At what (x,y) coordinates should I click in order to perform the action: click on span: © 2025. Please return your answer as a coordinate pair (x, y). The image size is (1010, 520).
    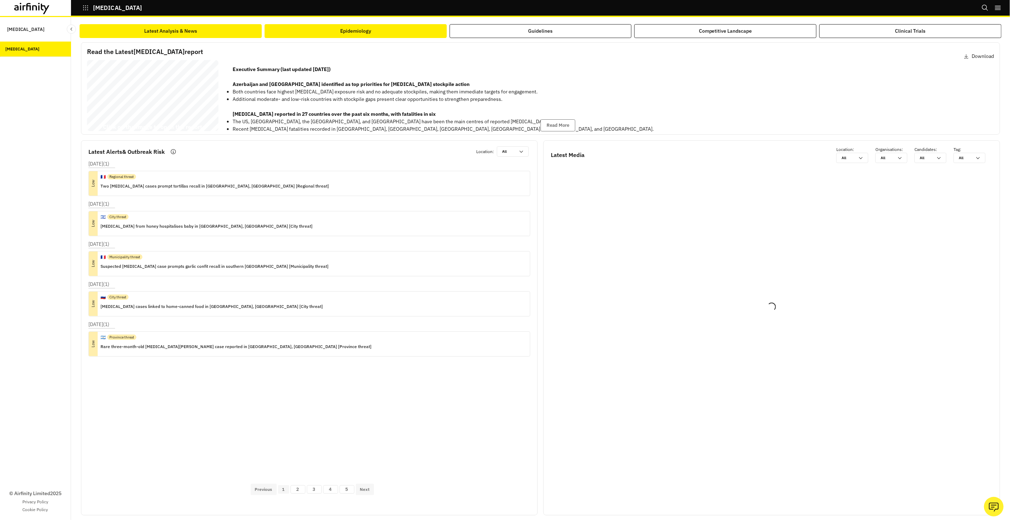
    Looking at the image, I should click on (93, 131).